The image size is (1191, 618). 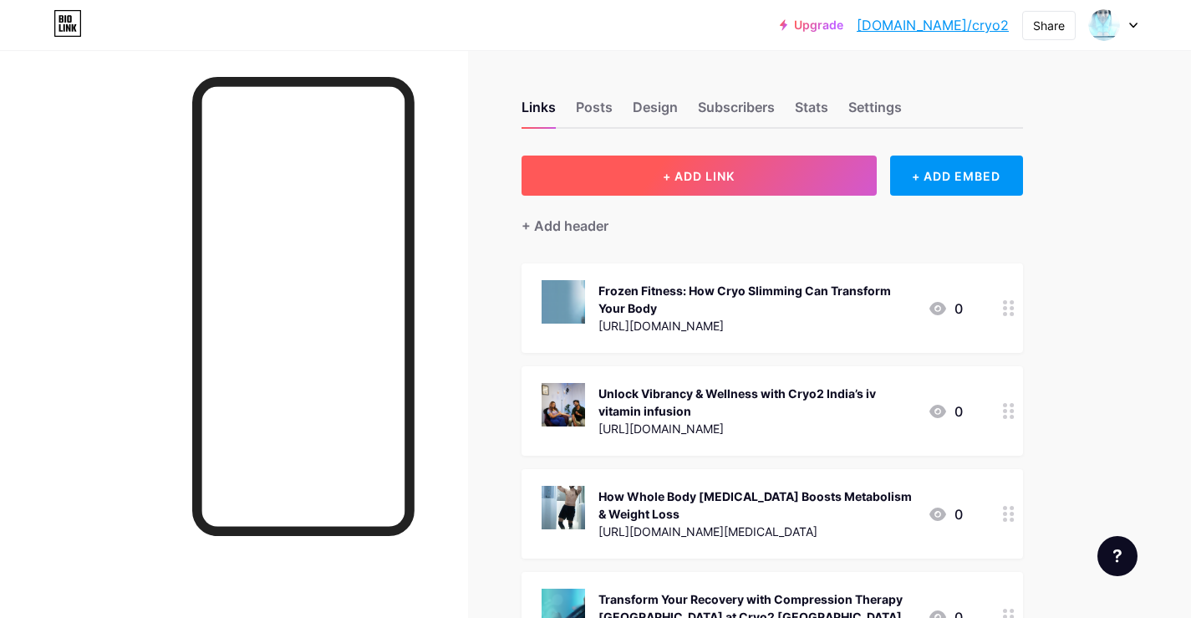 I want to click on div: Links, so click(x=538, y=112).